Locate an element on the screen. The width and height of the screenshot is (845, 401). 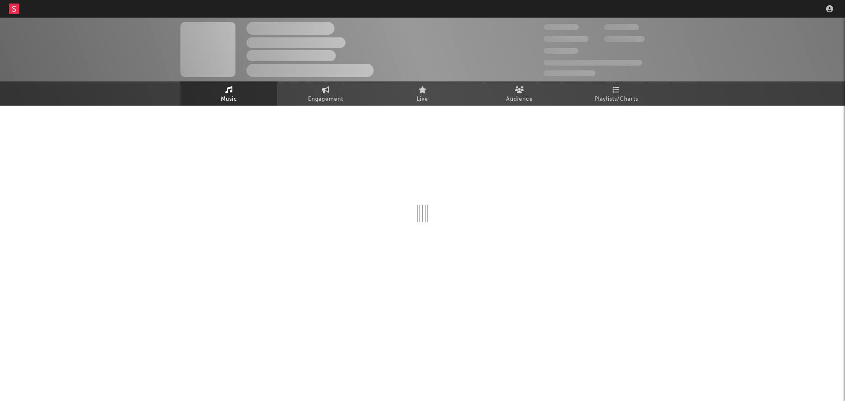
a: Playlists/Charts is located at coordinates (616, 93).